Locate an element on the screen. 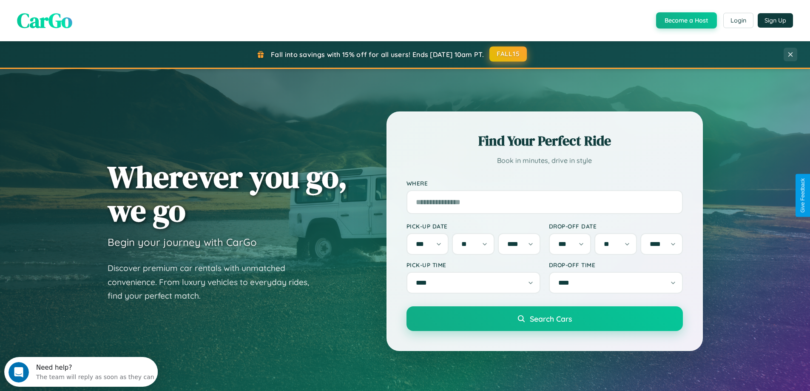 Image resolution: width=810 pixels, height=391 pixels. span: CarGo is located at coordinates (45, 20).